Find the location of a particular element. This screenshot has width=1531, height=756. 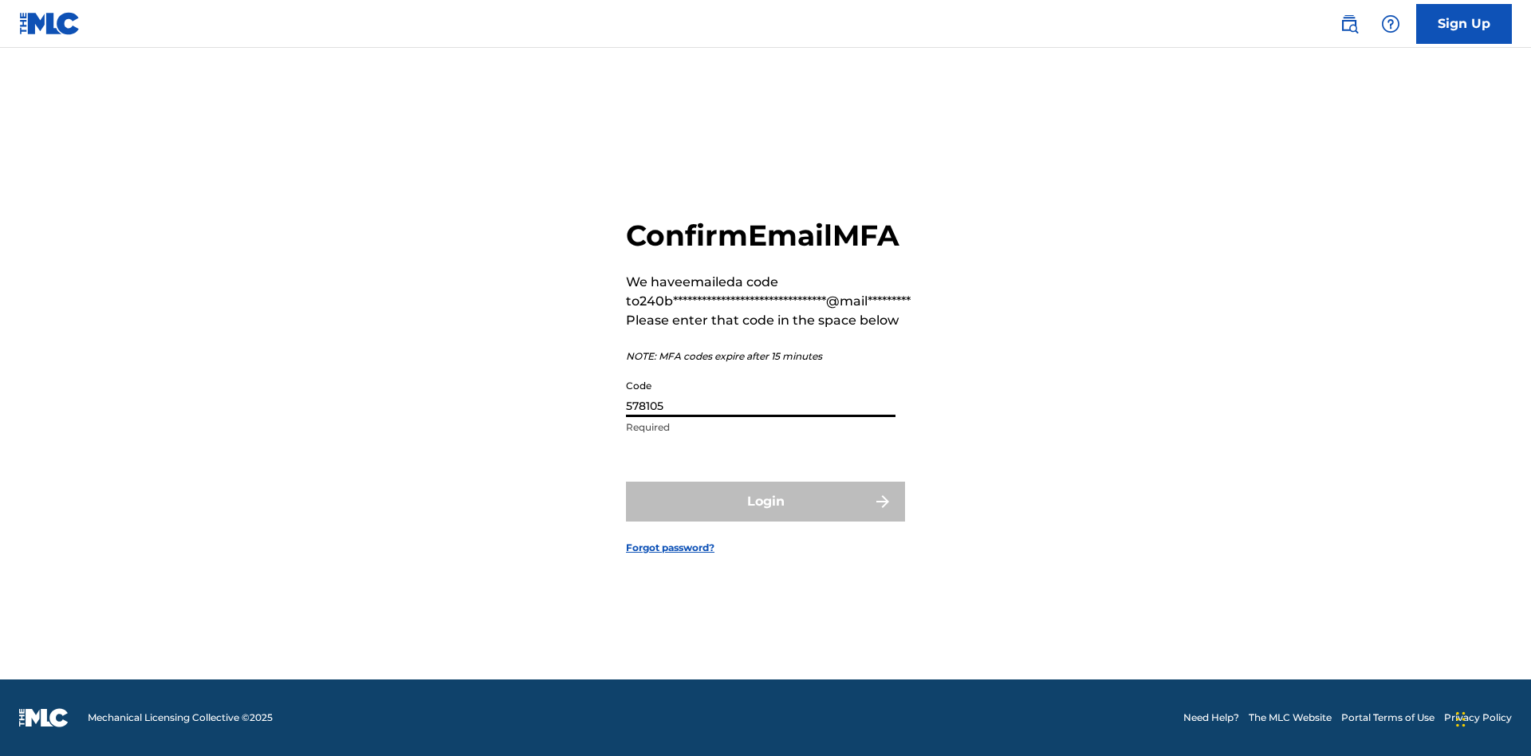

span: Mechanical Licensing Collective © 2025 is located at coordinates (180, 717).